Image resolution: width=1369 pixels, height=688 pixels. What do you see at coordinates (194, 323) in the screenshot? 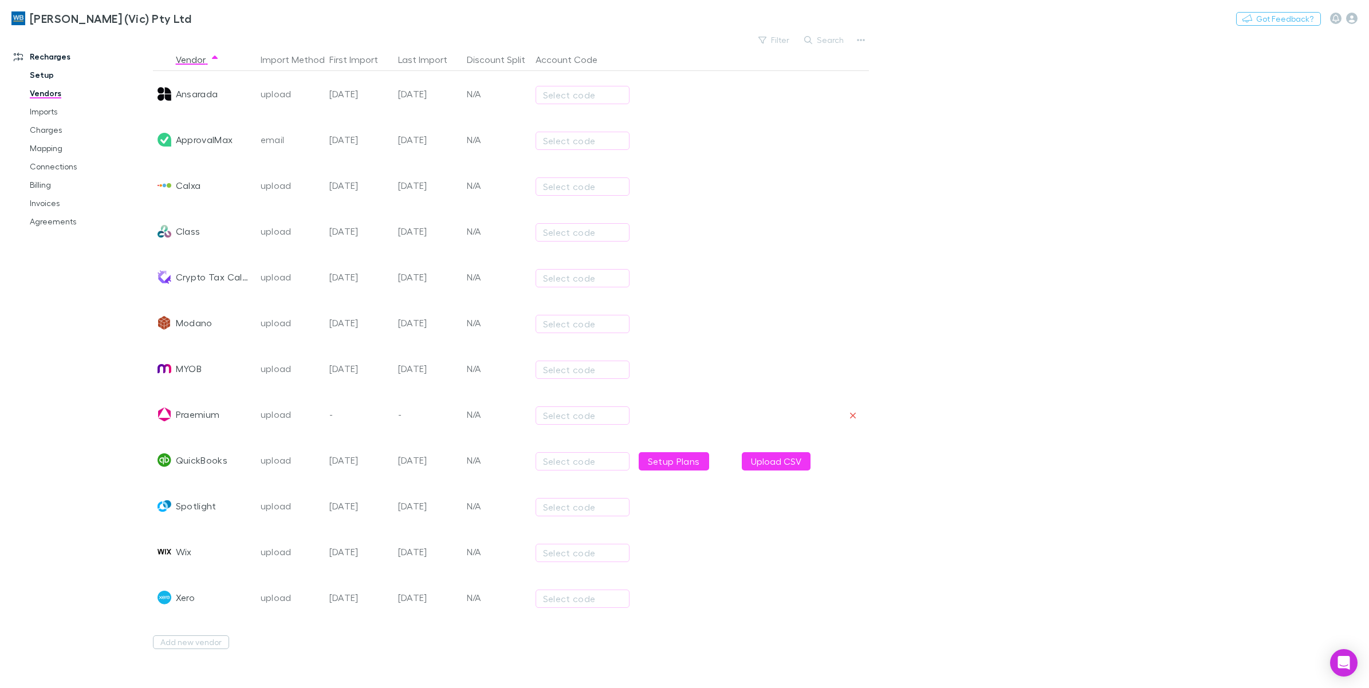
I see `div: Modano` at bounding box center [194, 323].